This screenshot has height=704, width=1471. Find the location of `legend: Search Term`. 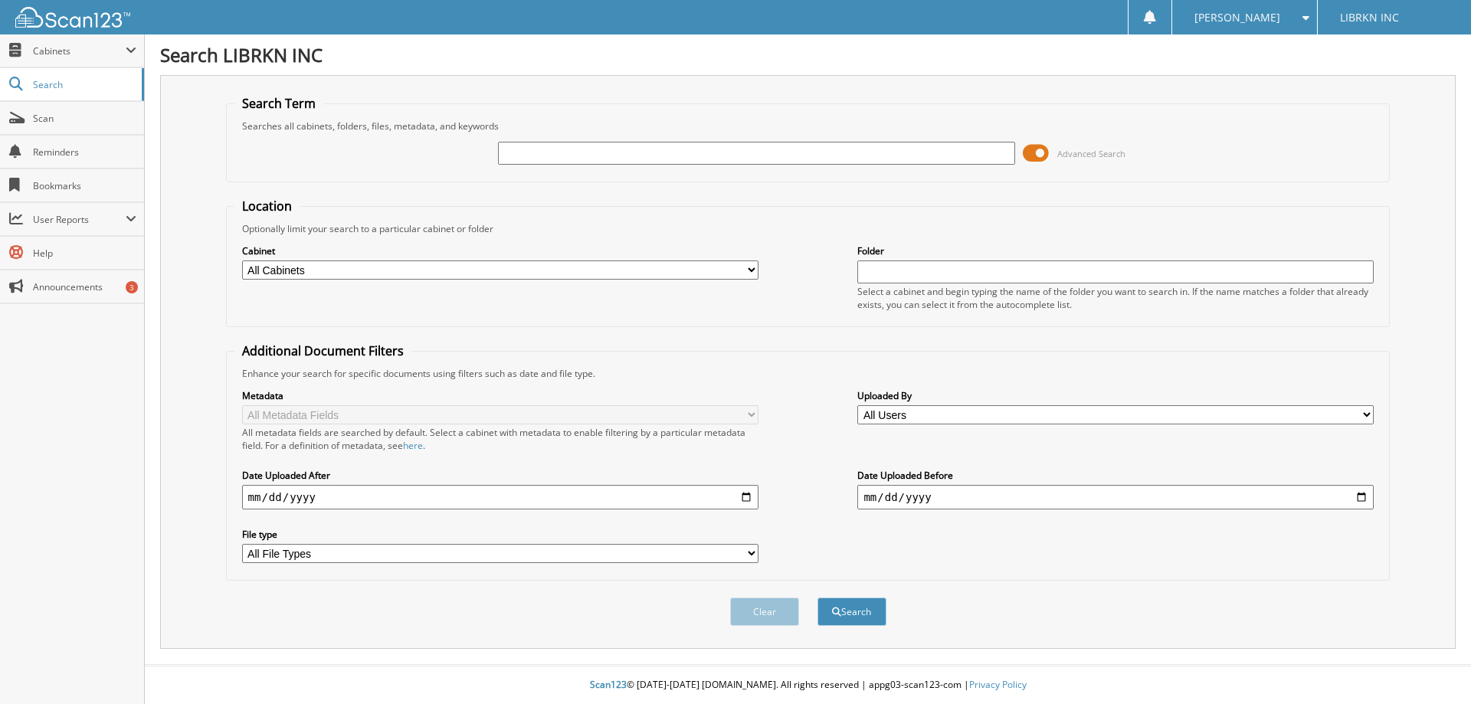

legend: Search Term is located at coordinates (279, 103).